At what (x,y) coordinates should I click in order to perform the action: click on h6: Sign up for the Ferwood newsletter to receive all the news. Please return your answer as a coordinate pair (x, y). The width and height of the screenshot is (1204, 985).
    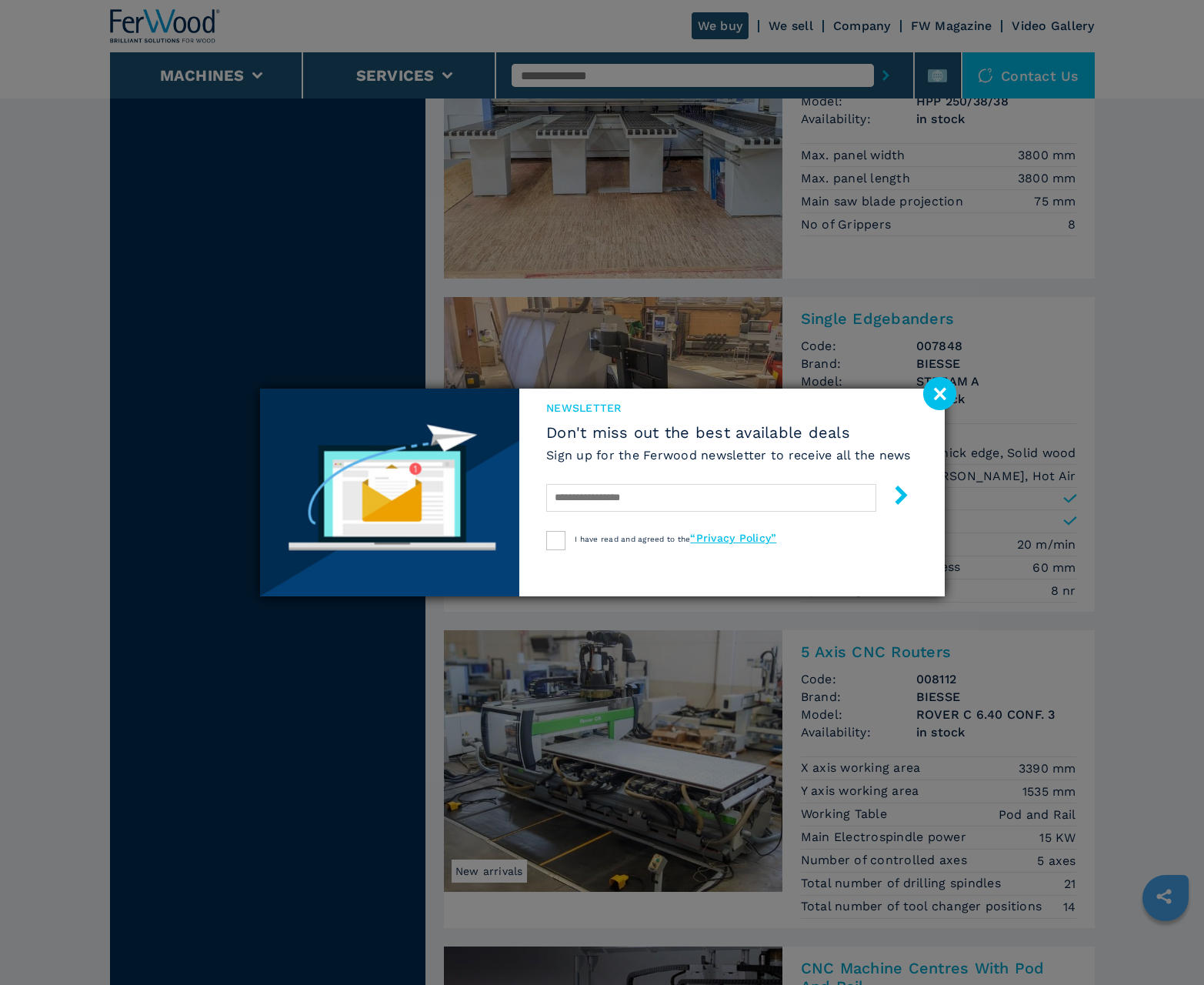
    Looking at the image, I should click on (729, 454).